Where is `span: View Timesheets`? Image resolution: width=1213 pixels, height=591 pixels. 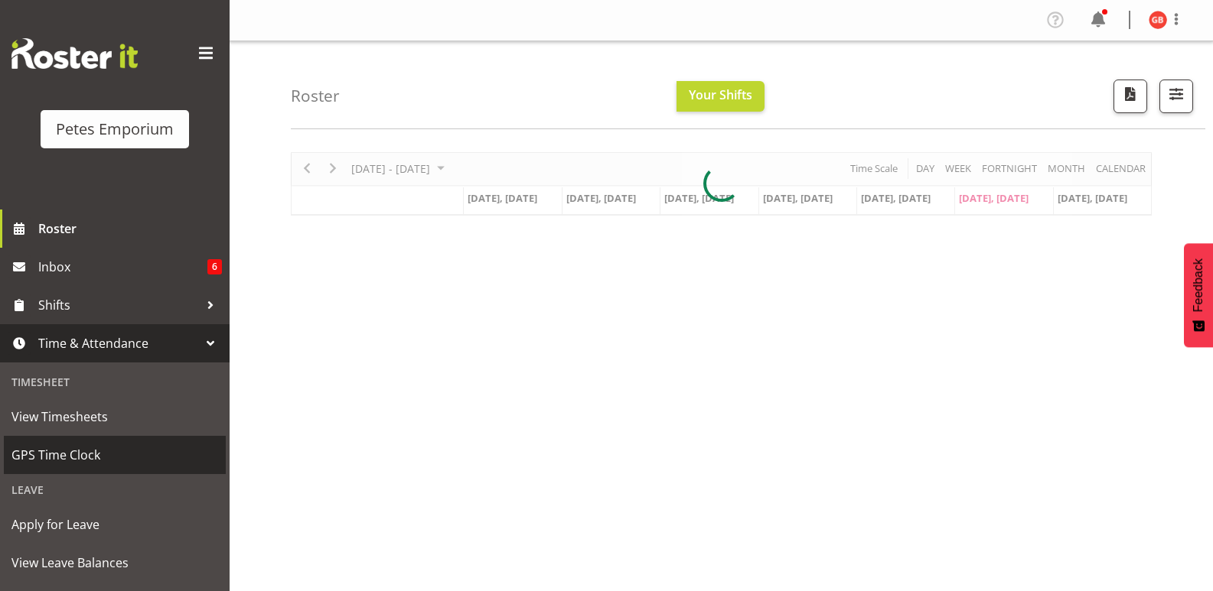
span: View Timesheets is located at coordinates (115, 417).